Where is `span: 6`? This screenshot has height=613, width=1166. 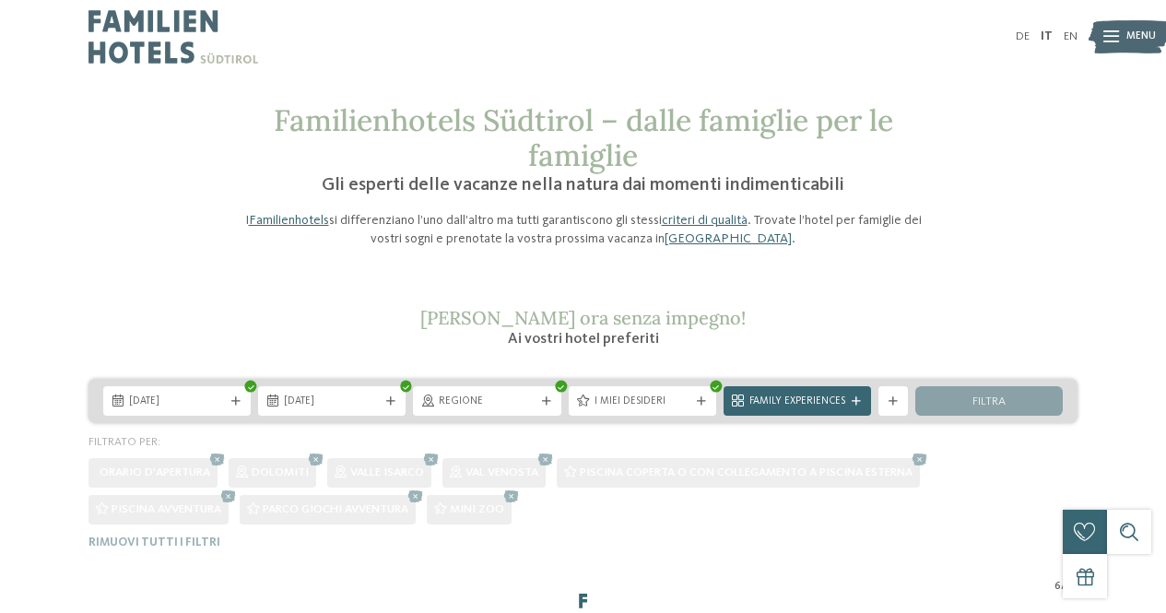 span: 6 is located at coordinates (1058, 587).